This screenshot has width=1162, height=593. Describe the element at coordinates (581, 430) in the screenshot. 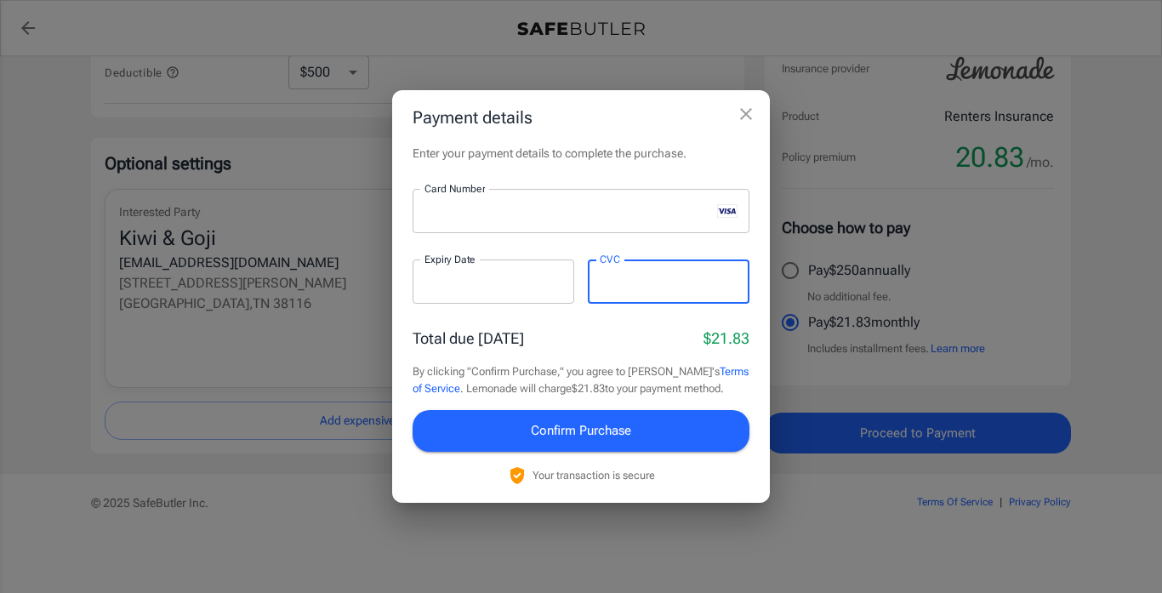

I see `span: Confirm Purchase` at that location.